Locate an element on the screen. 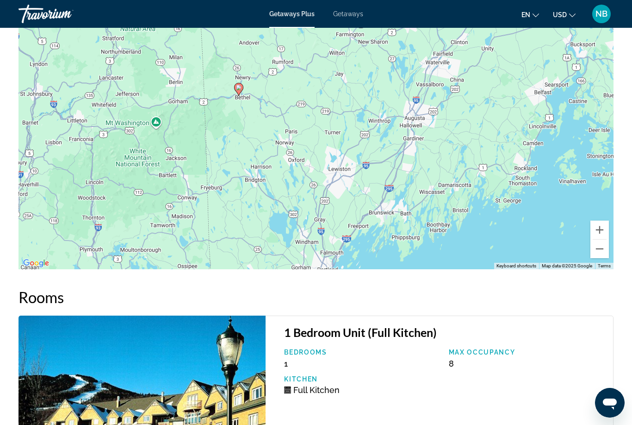  button: Change currency is located at coordinates (564, 14).